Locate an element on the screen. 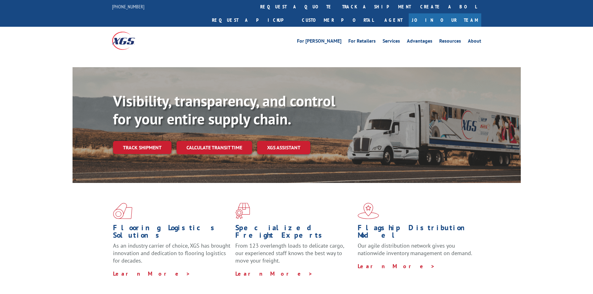 Image resolution: width=593 pixels, height=294 pixels. a: Agent is located at coordinates (393, 20).